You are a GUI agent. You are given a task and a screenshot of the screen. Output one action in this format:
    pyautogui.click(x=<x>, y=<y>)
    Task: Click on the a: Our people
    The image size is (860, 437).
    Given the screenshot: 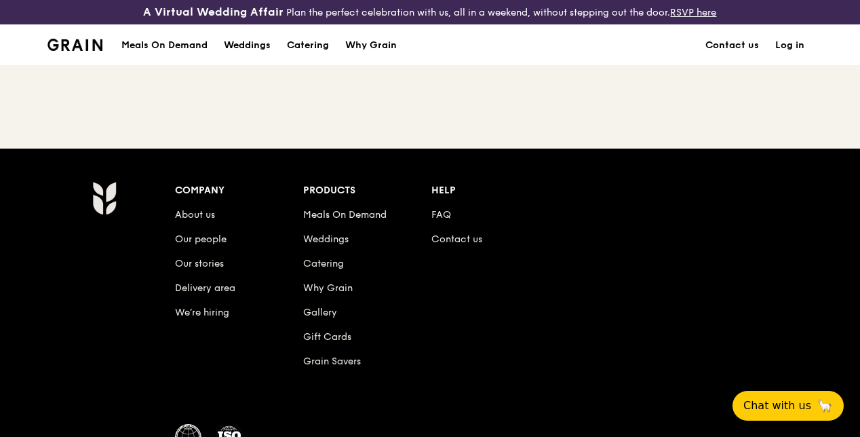 What is the action you would take?
    pyautogui.click(x=201, y=239)
    